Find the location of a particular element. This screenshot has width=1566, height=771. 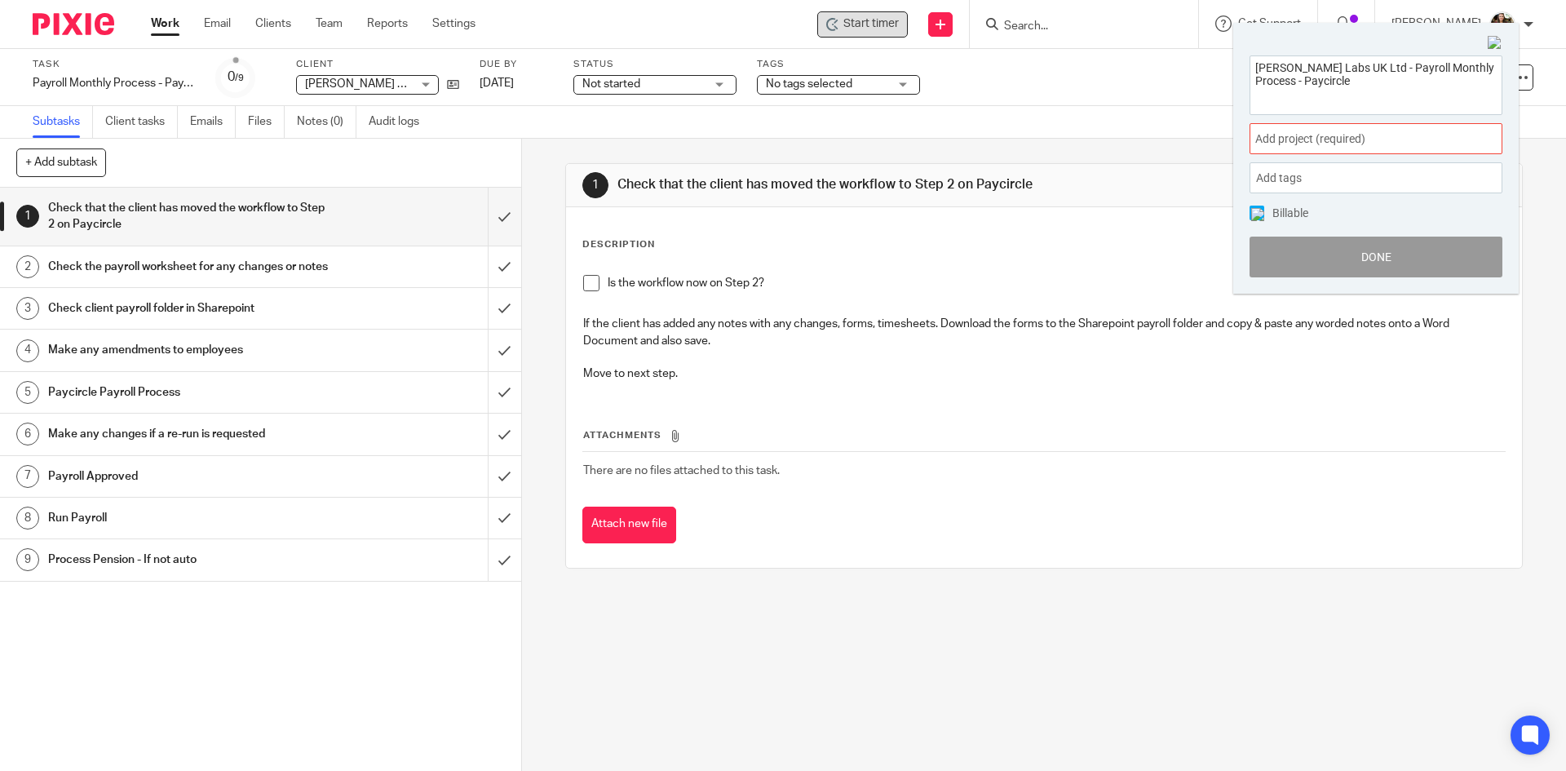

button: + Add subtask is located at coordinates (61, 162).